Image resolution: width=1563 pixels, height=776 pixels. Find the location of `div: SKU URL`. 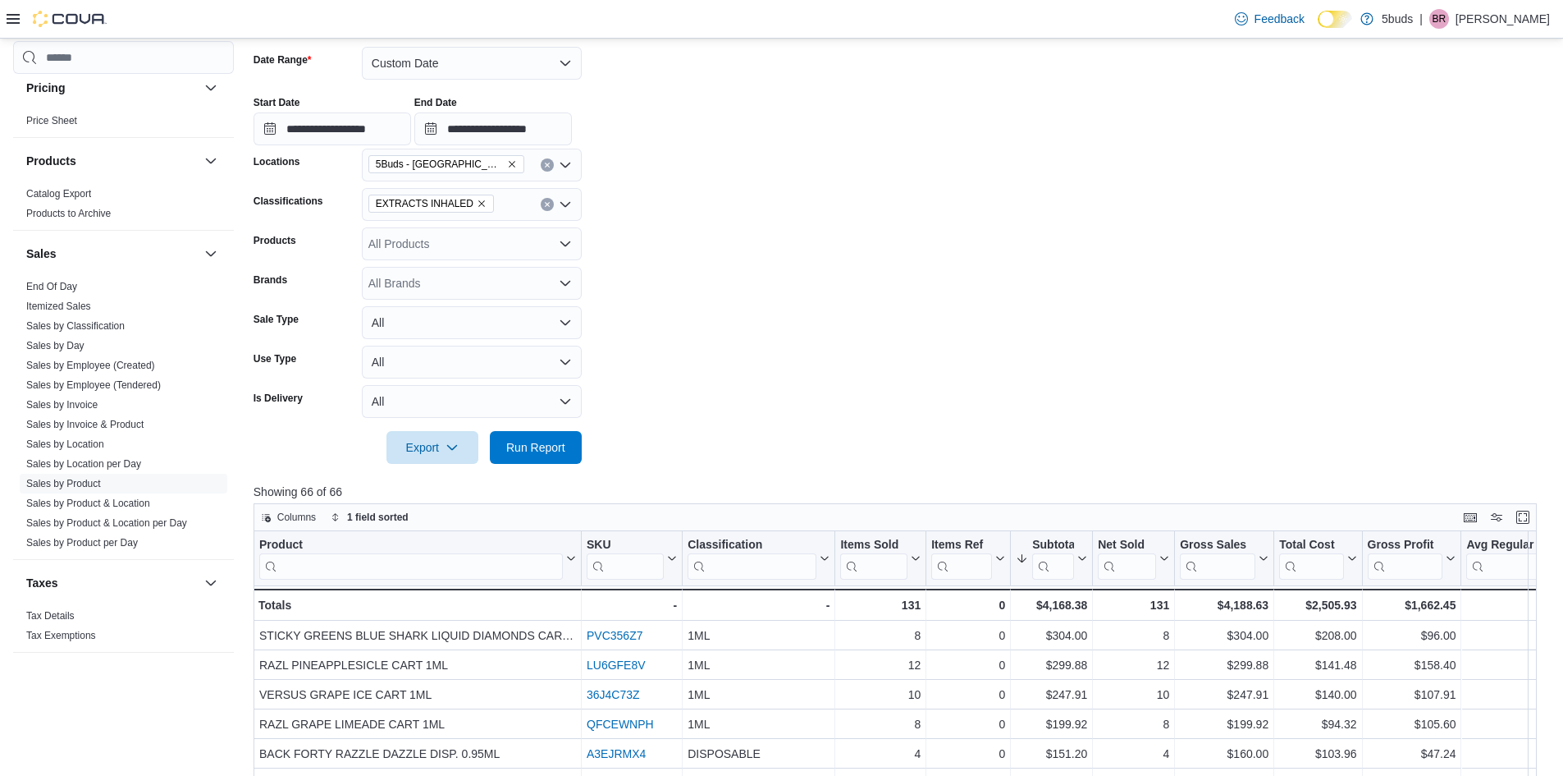

div: SKU URL is located at coordinates (625, 558).